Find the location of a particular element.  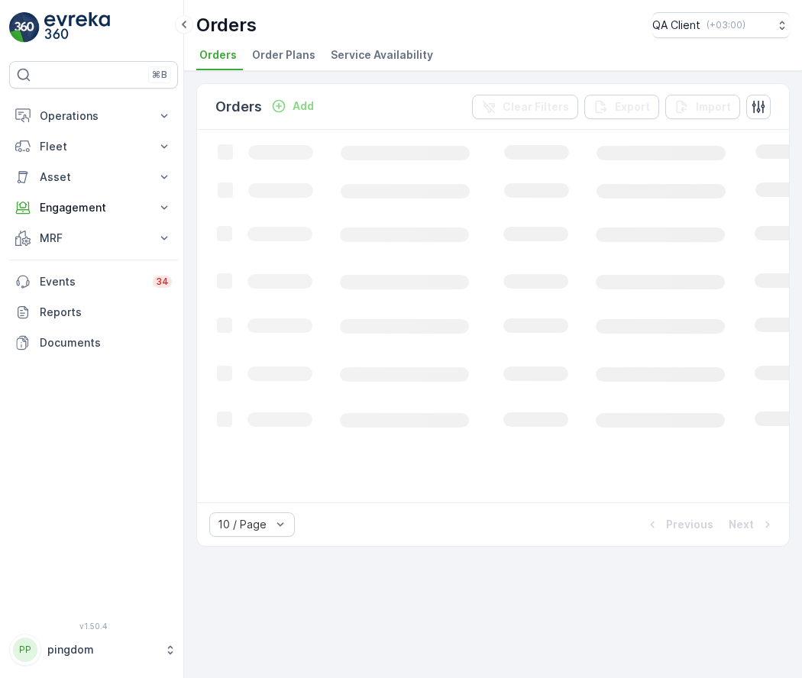

button: Asset is located at coordinates (93, 177).